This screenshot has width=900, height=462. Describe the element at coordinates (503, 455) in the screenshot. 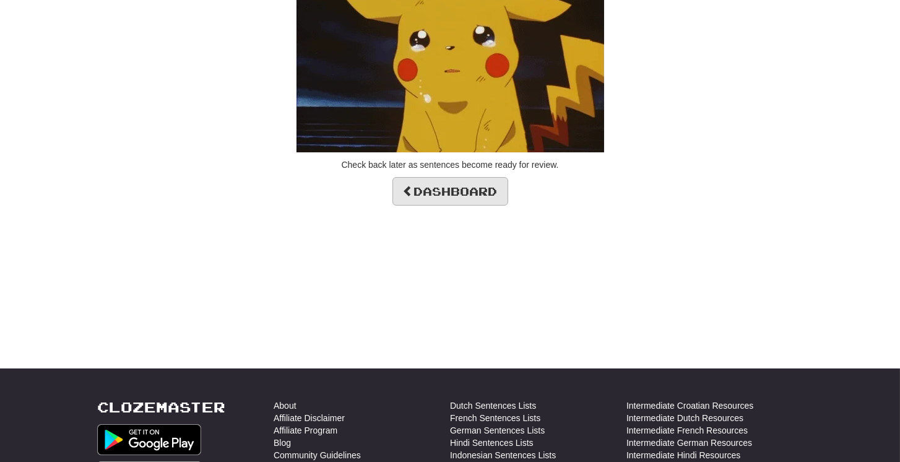

I see `a: Indonesian Sentences Lists` at that location.